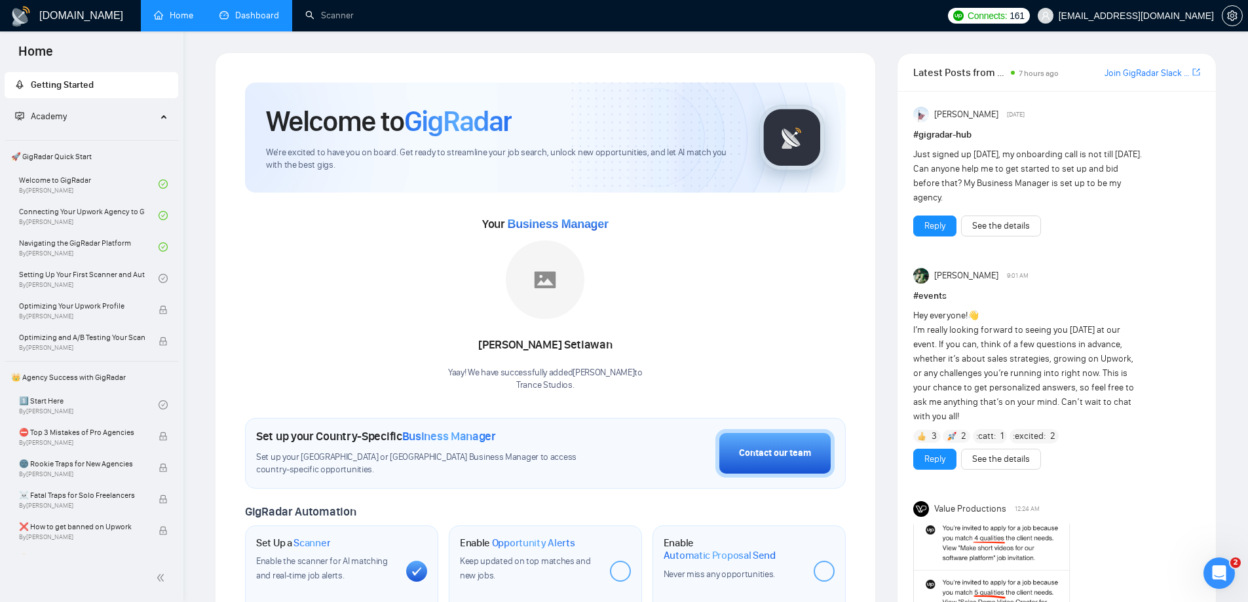 Image resolution: width=1248 pixels, height=602 pixels. What do you see at coordinates (1038, 73) in the screenshot?
I see `span: 7 hours ago` at bounding box center [1038, 73].